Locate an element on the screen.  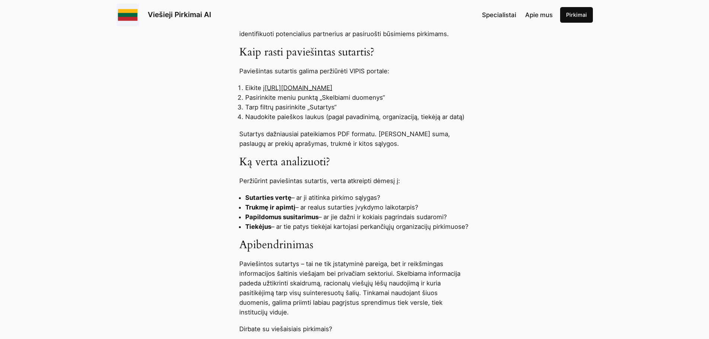
h3: Ką verta analizuoti? is located at coordinates (355, 162).